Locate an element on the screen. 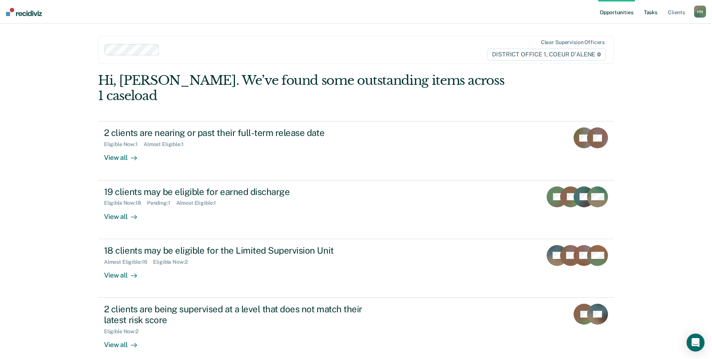 The width and height of the screenshot is (712, 359). div: Open Intercom Messenger is located at coordinates (695, 343).